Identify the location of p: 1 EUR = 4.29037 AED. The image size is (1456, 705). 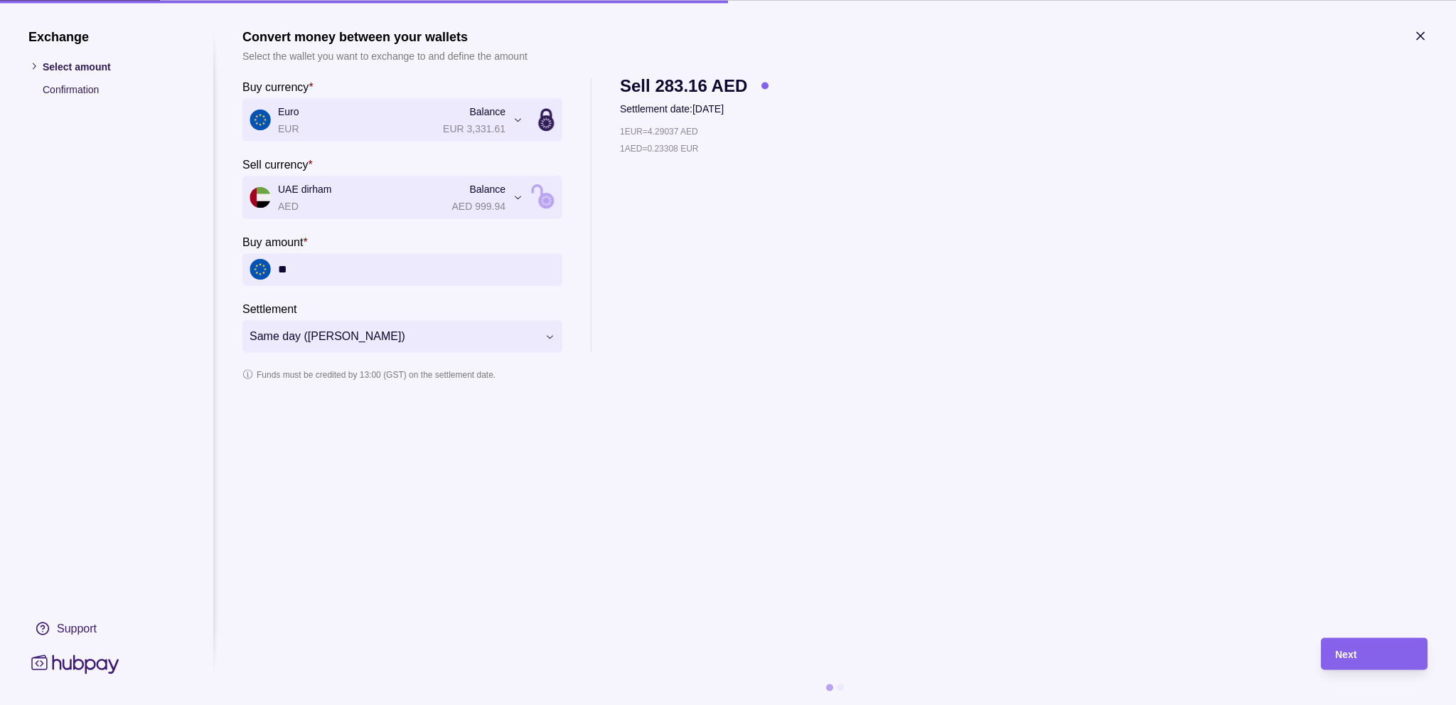
(659, 131).